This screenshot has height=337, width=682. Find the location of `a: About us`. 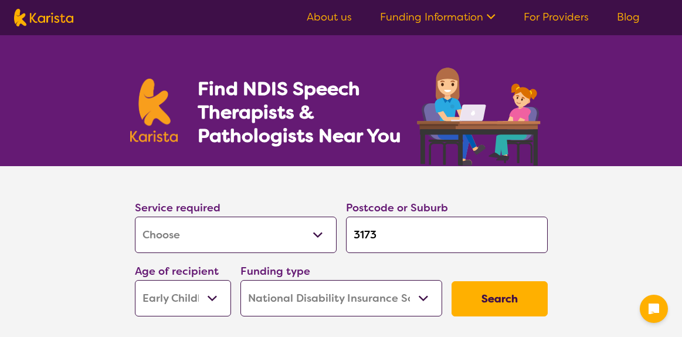

a: About us is located at coordinates (329, 17).